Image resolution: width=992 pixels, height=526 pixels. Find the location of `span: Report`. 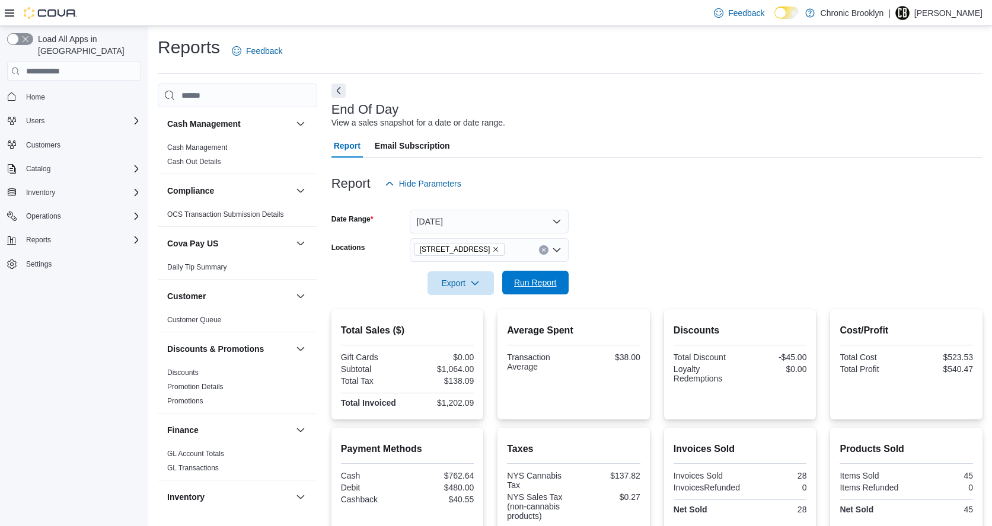

span: Report is located at coordinates (347, 146).